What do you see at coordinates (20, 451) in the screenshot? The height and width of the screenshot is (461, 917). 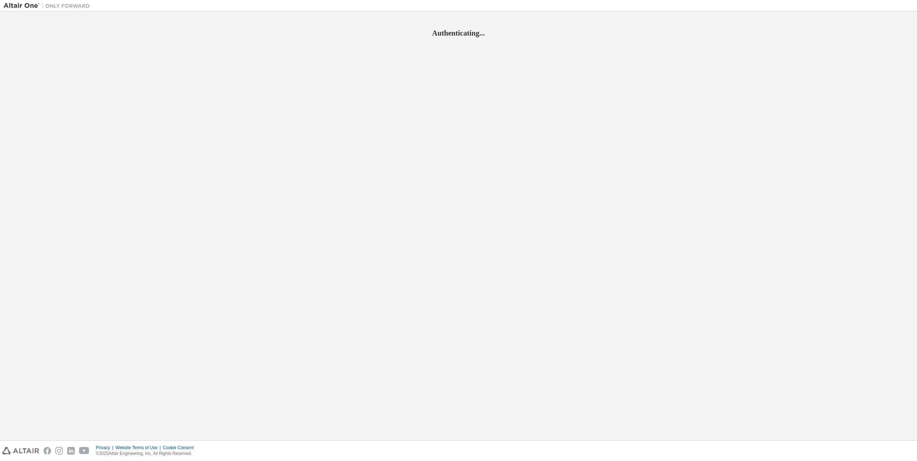 I see `img: altair_logo.svg` at bounding box center [20, 451].